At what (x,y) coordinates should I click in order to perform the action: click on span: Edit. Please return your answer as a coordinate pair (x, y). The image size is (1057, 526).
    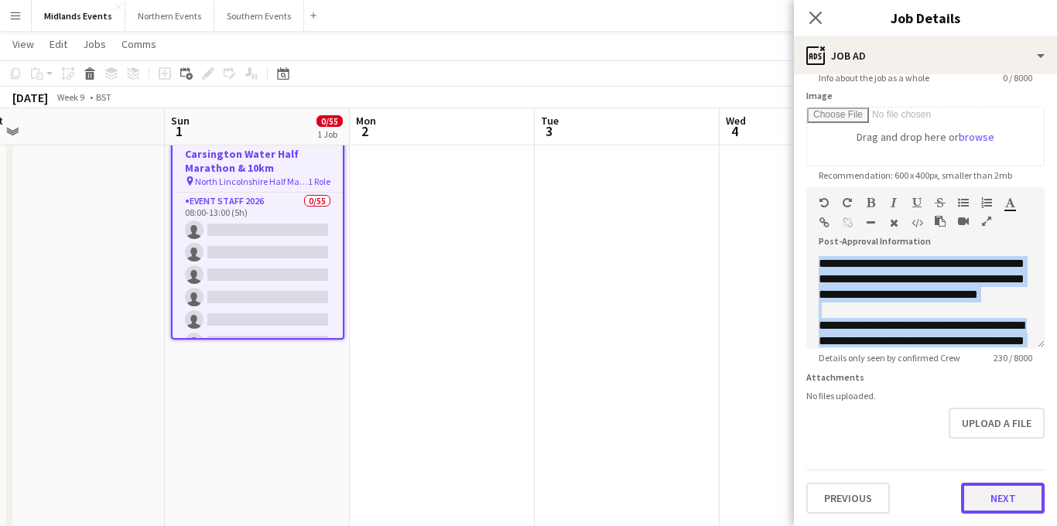
    Looking at the image, I should click on (58, 44).